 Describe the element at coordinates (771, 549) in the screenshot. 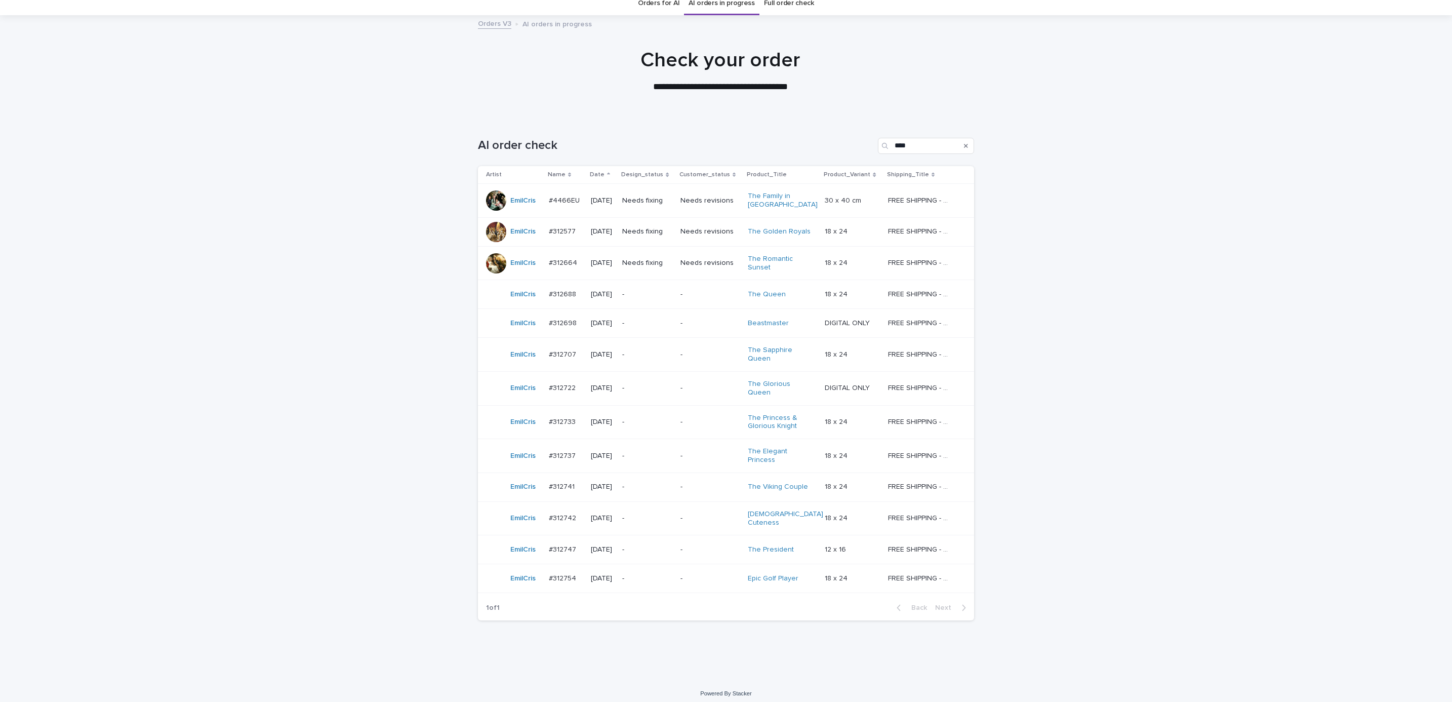

I see `a: The President` at that location.